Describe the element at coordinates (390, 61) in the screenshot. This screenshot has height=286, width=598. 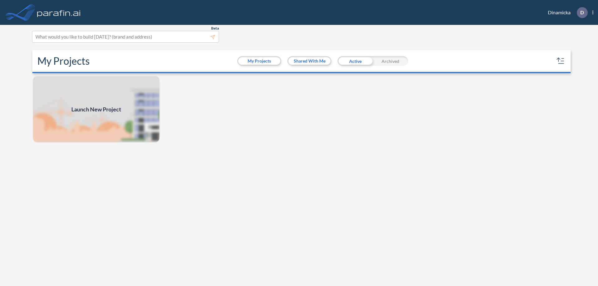
I see `div: Archived` at that location.